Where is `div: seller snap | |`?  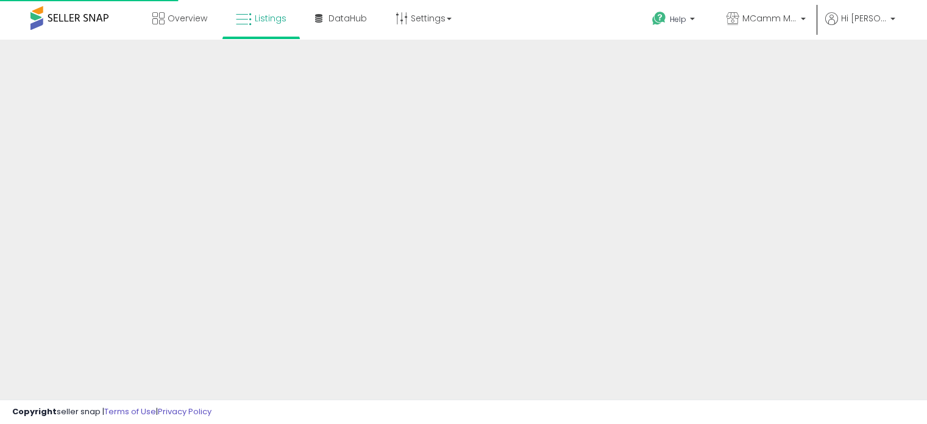 div: seller snap | | is located at coordinates (112, 412).